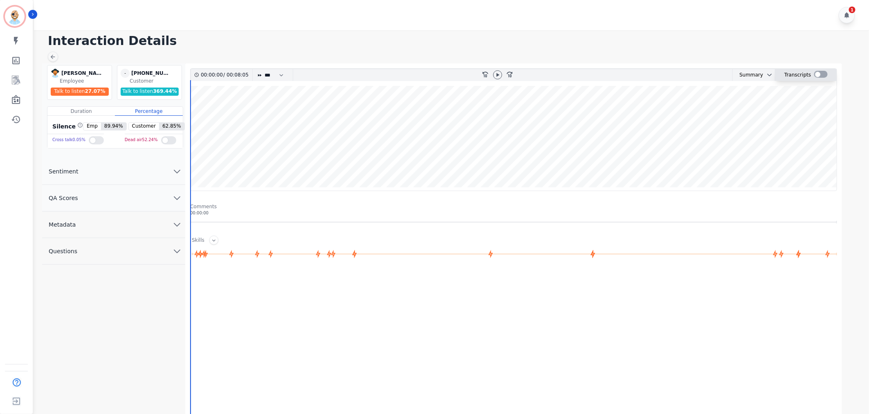 This screenshot has height=414, width=869. I want to click on div: 00:08:05, so click(236, 75).